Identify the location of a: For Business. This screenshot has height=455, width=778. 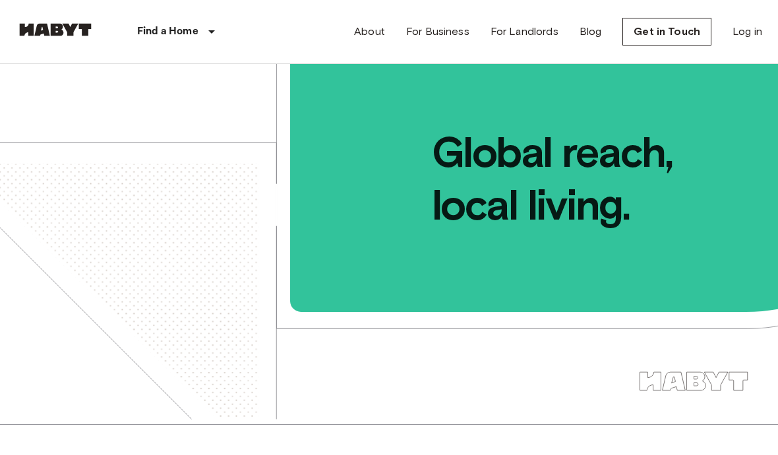
(438, 32).